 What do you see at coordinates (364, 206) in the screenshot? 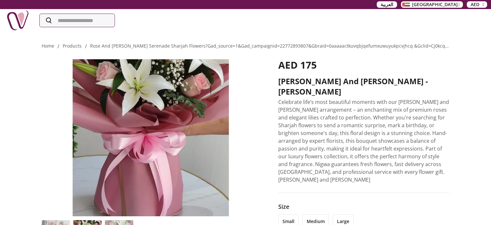
I see `h3: Size` at bounding box center [364, 206].